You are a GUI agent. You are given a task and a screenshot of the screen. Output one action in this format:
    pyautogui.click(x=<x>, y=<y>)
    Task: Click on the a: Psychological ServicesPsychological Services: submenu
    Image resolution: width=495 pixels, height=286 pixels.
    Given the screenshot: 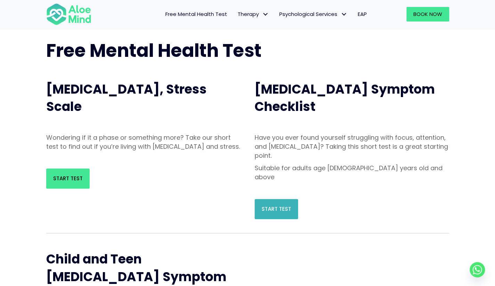 What is the action you would take?
    pyautogui.click(x=313, y=14)
    